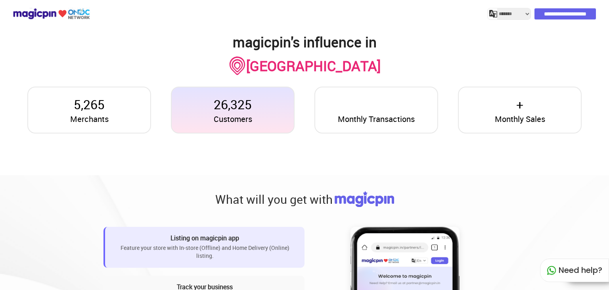 This screenshot has height=290, width=609. What do you see at coordinates (575, 270) in the screenshot?
I see `div: Need help?` at bounding box center [575, 270].